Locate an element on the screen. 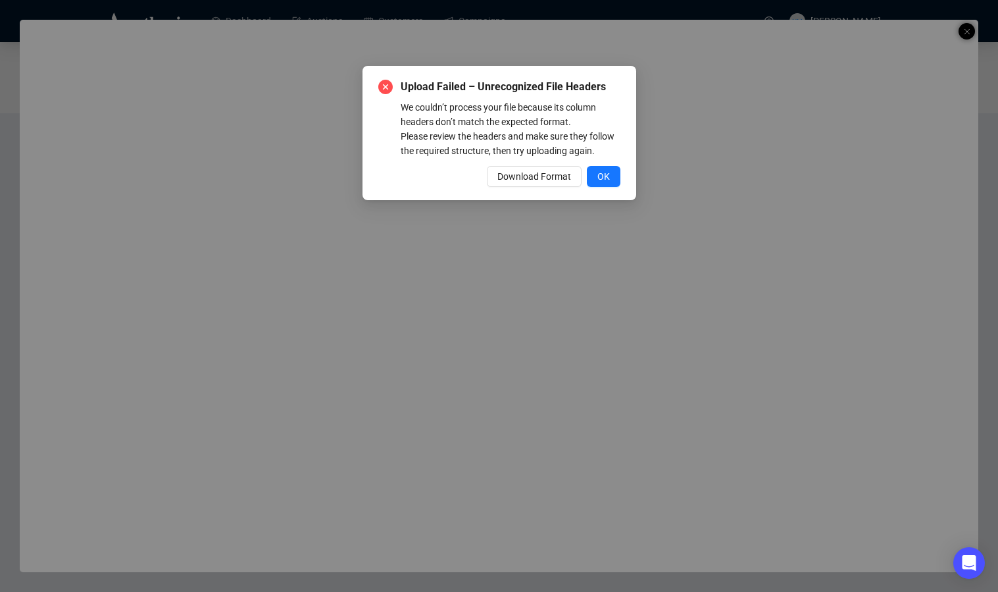 The width and height of the screenshot is (998, 592). button: Download Format is located at coordinates (534, 176).